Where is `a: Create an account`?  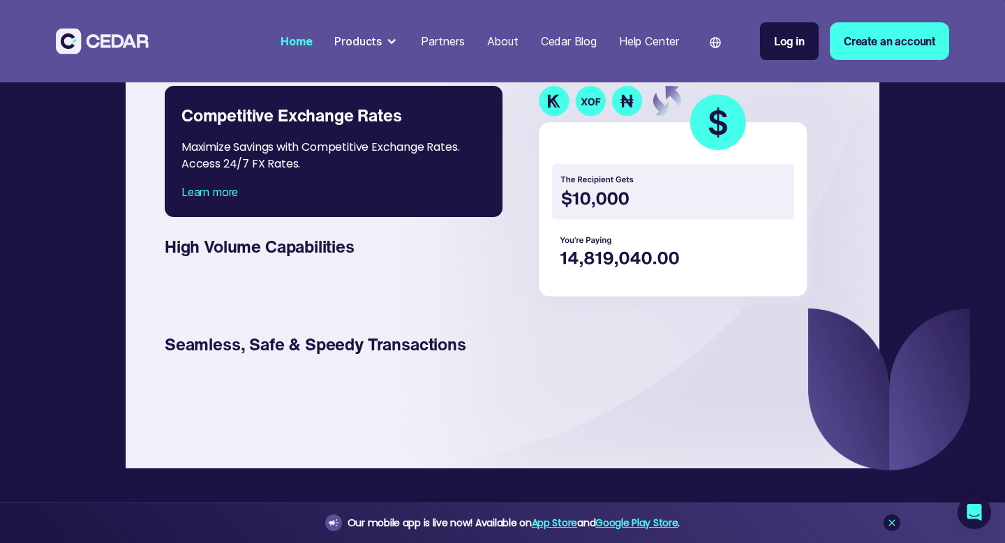 a: Create an account is located at coordinates (889, 41).